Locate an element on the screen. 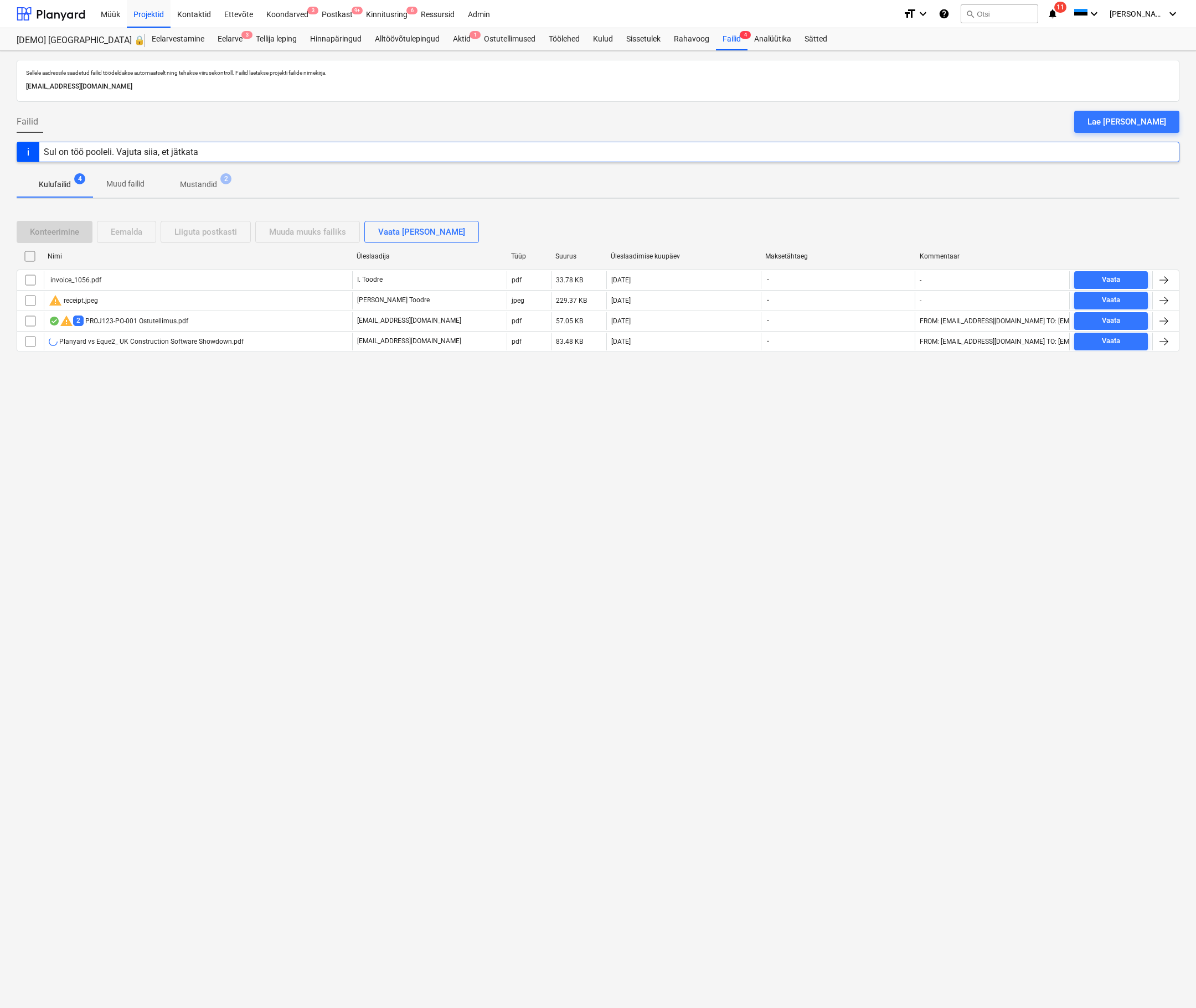 Image resolution: width=1196 pixels, height=1008 pixels. a: Eelarvestamine is located at coordinates (177, 40).